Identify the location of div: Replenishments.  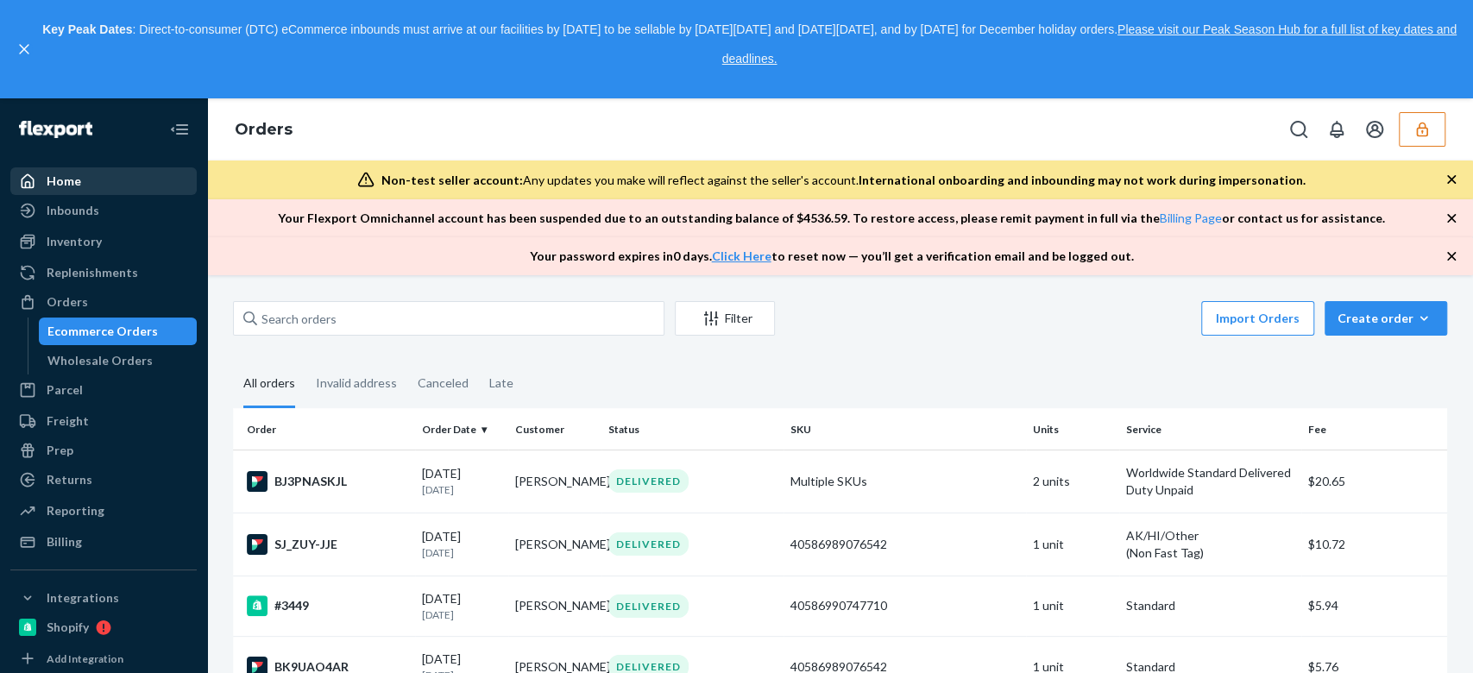
(92, 273).